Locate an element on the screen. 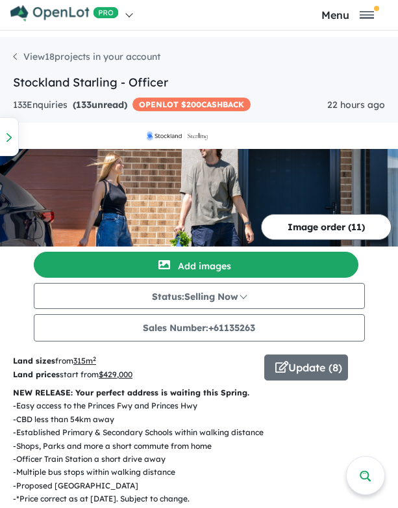  p: from is located at coordinates (134, 361).